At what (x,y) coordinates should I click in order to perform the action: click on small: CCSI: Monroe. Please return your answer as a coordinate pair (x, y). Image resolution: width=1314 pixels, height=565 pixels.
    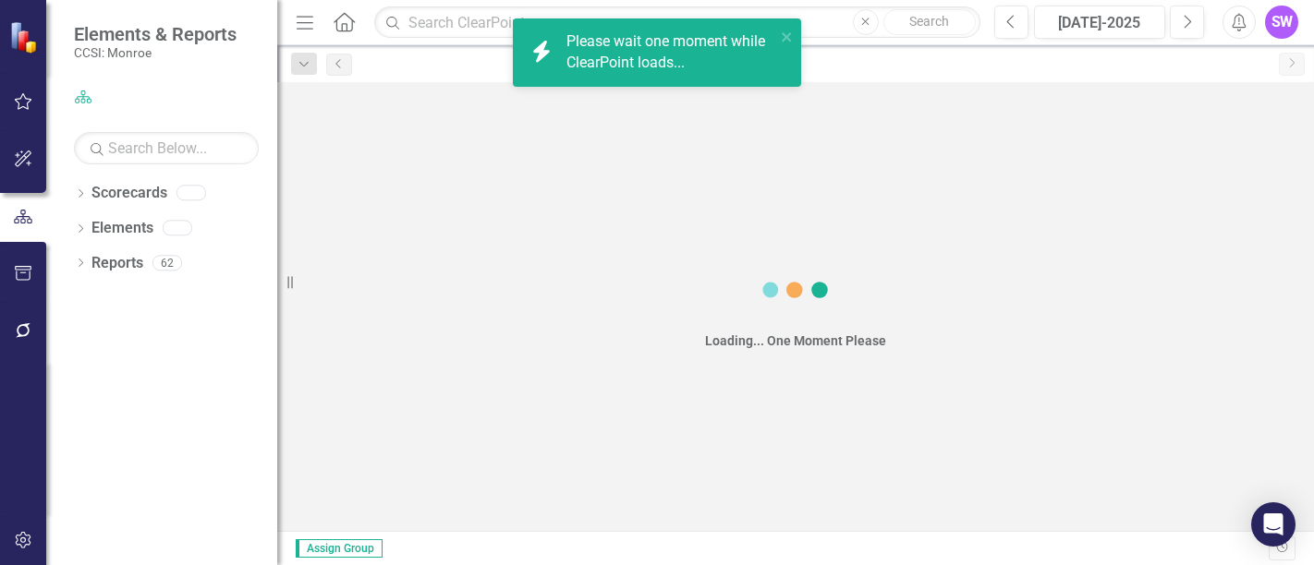
    Looking at the image, I should click on (155, 53).